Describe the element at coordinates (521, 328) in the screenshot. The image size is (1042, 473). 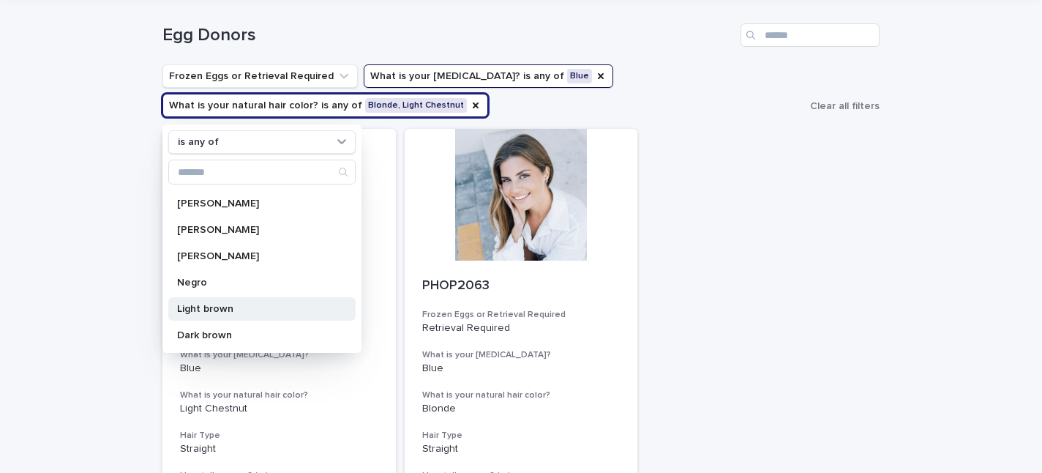
I see `p: Retrieval Required` at that location.